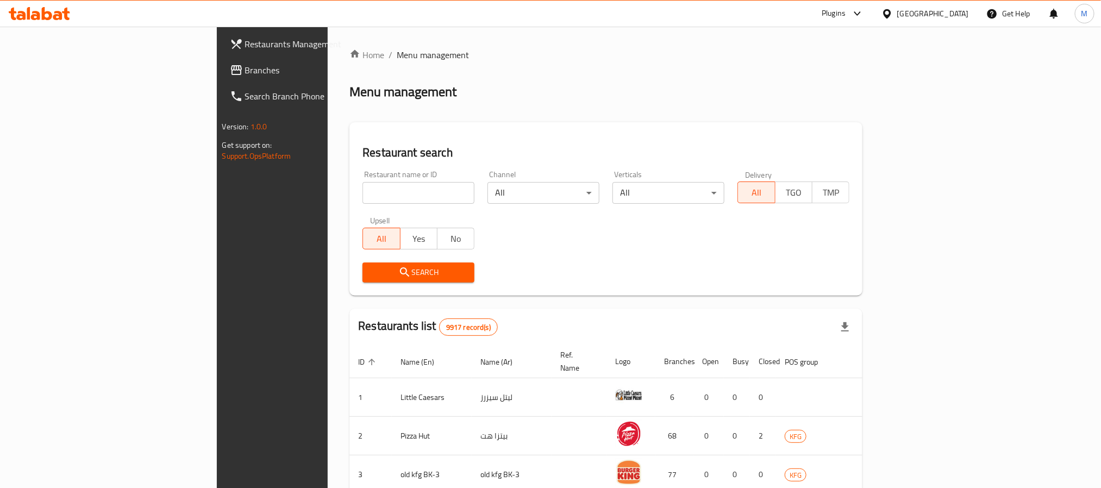 The width and height of the screenshot is (1101, 488). I want to click on td: Little Caesars, so click(432, 397).